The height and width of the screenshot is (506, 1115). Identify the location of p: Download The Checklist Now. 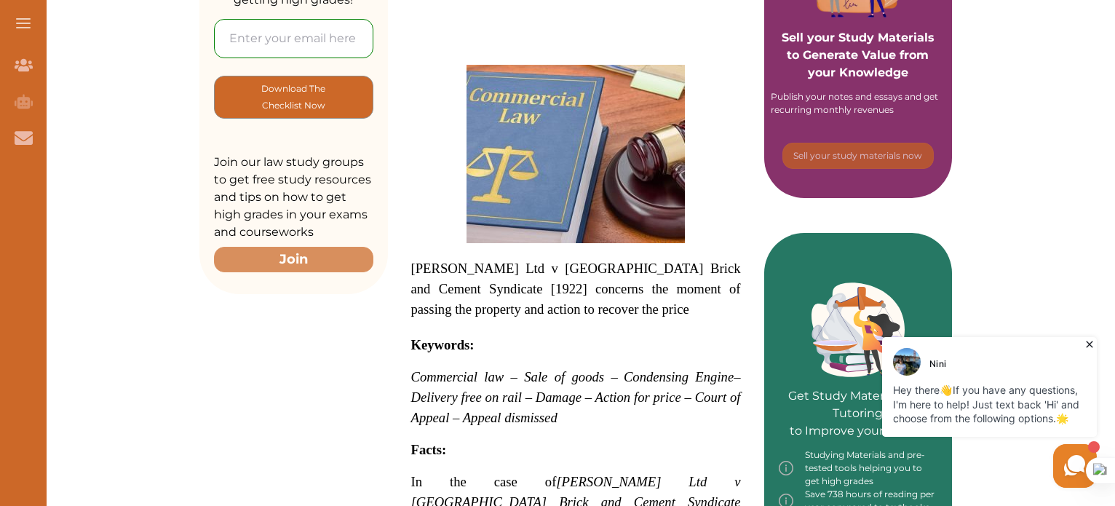
(293, 97).